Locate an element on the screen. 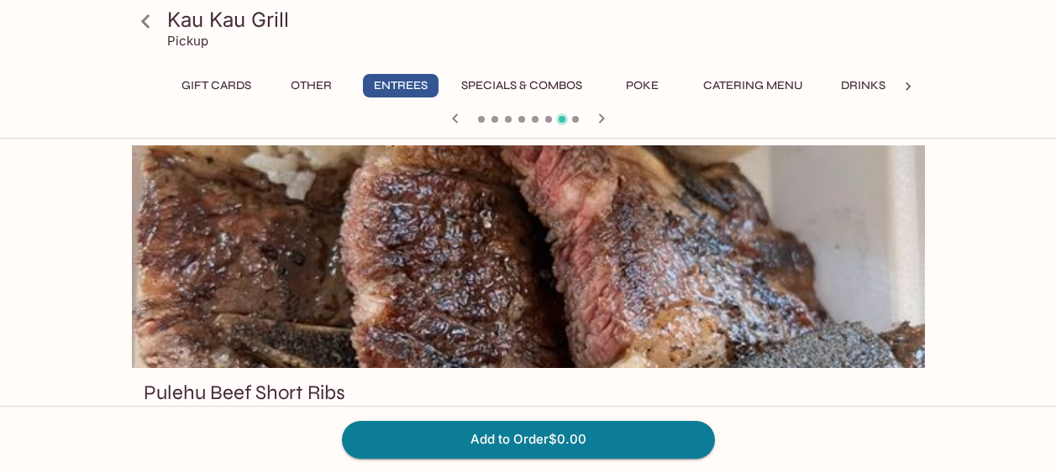 The height and width of the screenshot is (473, 1056). button: Catering Menu is located at coordinates (753, 86).